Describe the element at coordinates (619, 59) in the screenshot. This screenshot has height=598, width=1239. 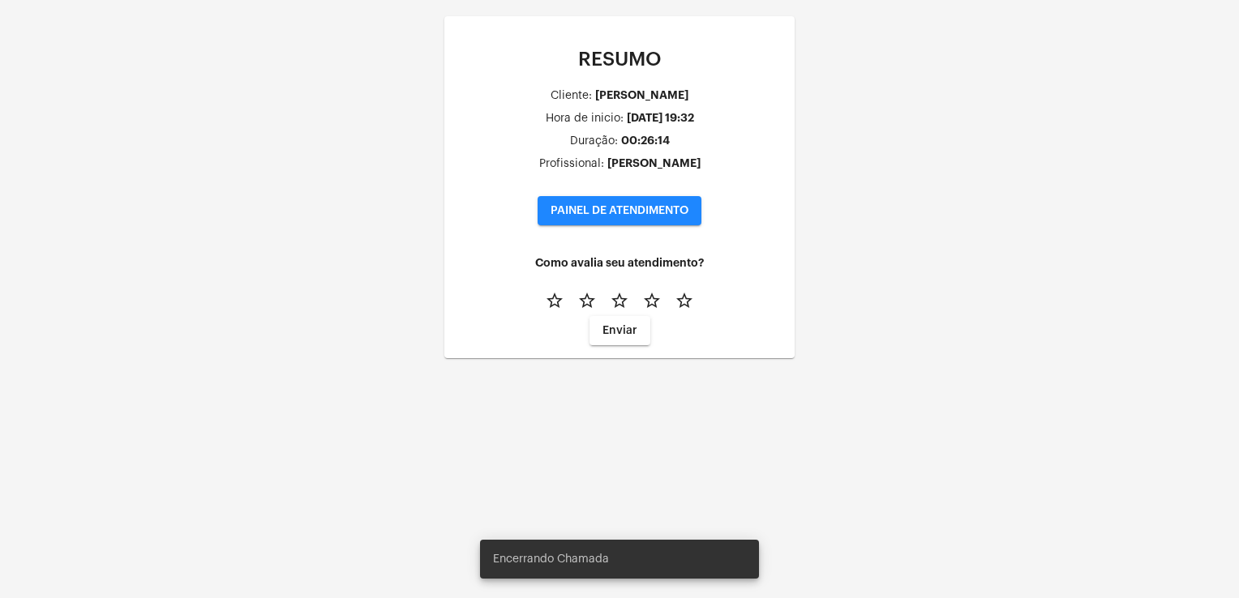
I see `p: RESUMO` at that location.